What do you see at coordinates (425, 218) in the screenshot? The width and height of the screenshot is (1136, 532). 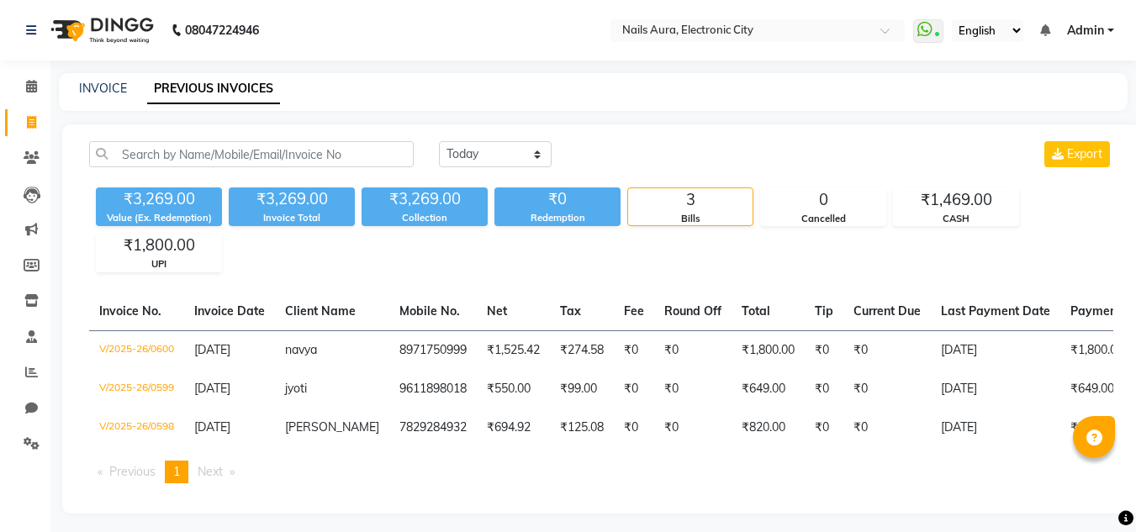 I see `div: Collection` at bounding box center [425, 218].